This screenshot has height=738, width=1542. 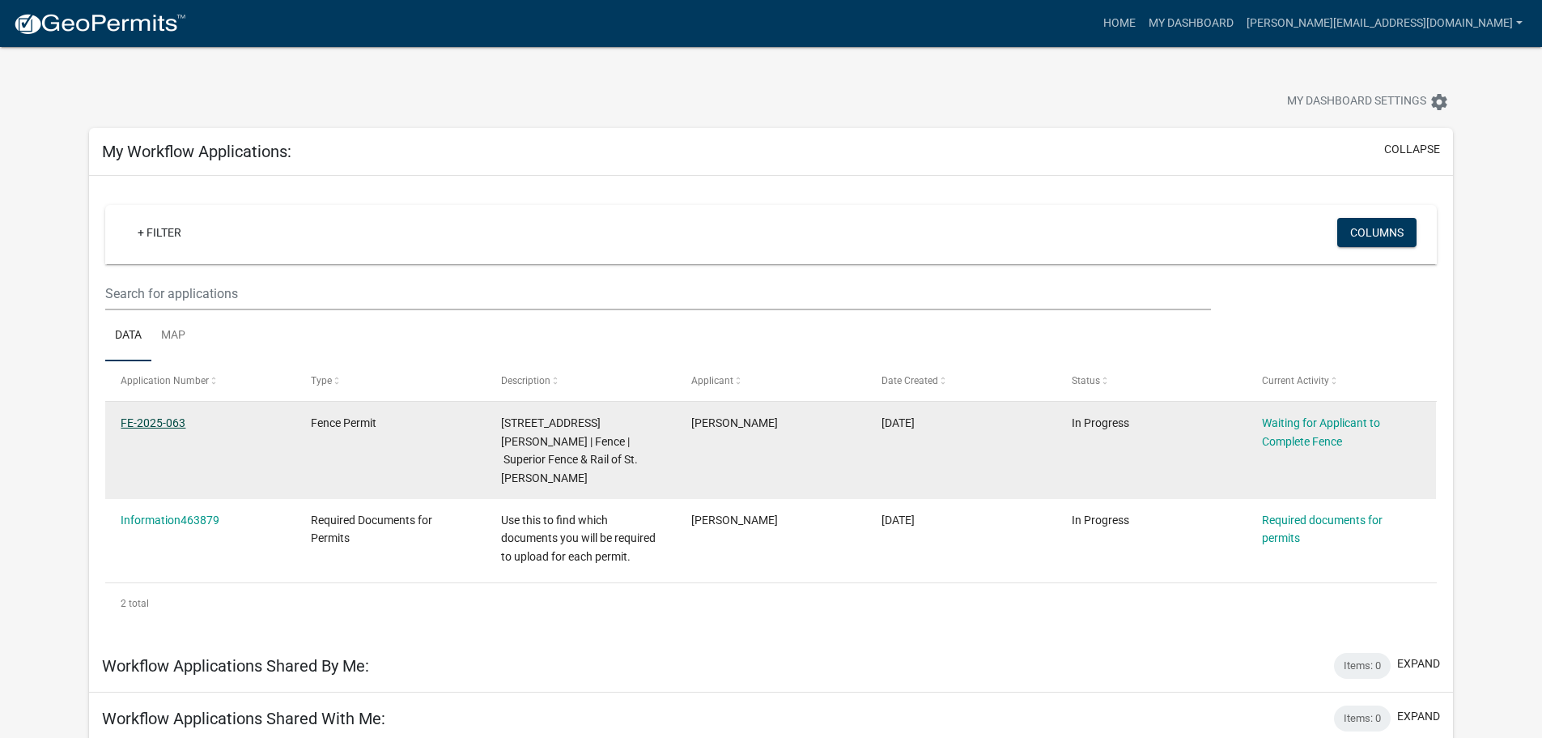 I want to click on a: Waiting for Applicant to Complete Fence, so click(x=1321, y=432).